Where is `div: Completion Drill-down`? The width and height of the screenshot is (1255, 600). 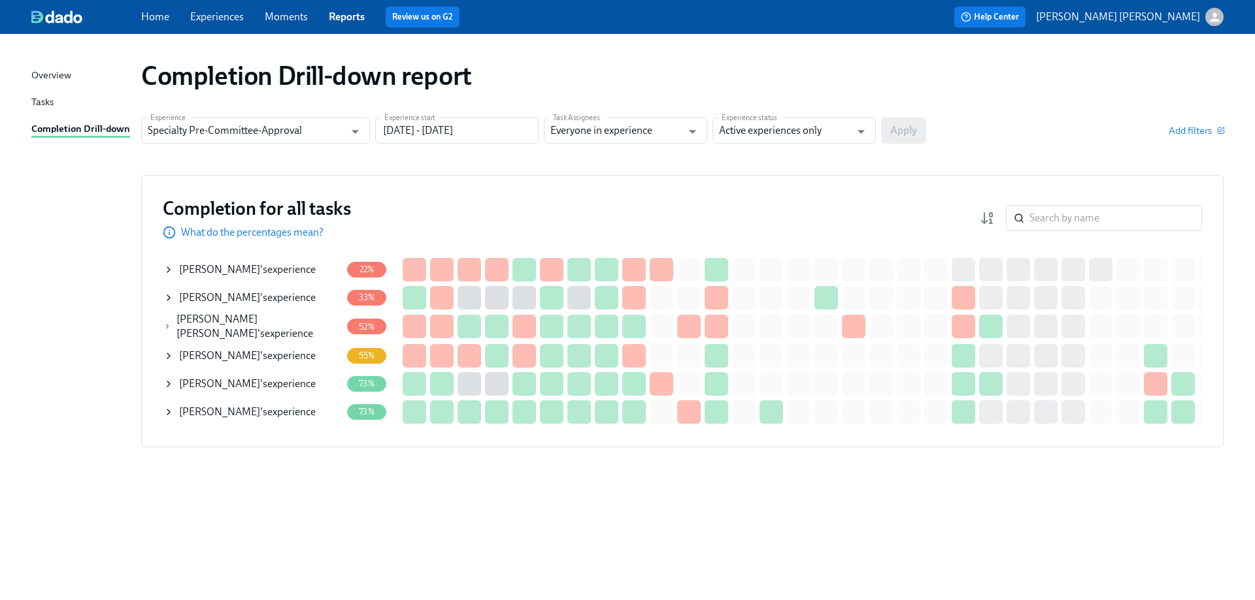 div: Completion Drill-down is located at coordinates (80, 129).